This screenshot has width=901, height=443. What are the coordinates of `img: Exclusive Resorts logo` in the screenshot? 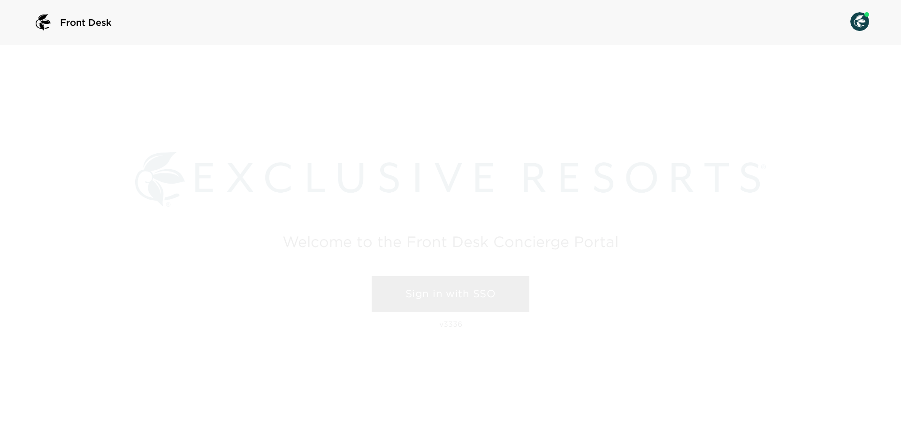 It's located at (450, 179).